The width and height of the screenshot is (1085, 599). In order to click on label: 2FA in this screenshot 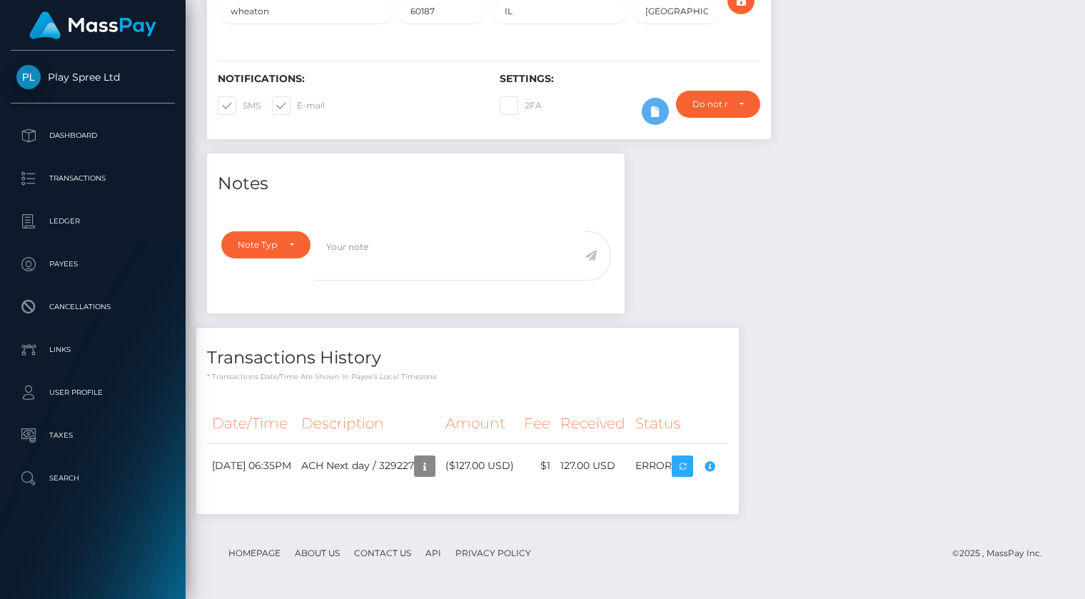, I will do `click(521, 106)`.